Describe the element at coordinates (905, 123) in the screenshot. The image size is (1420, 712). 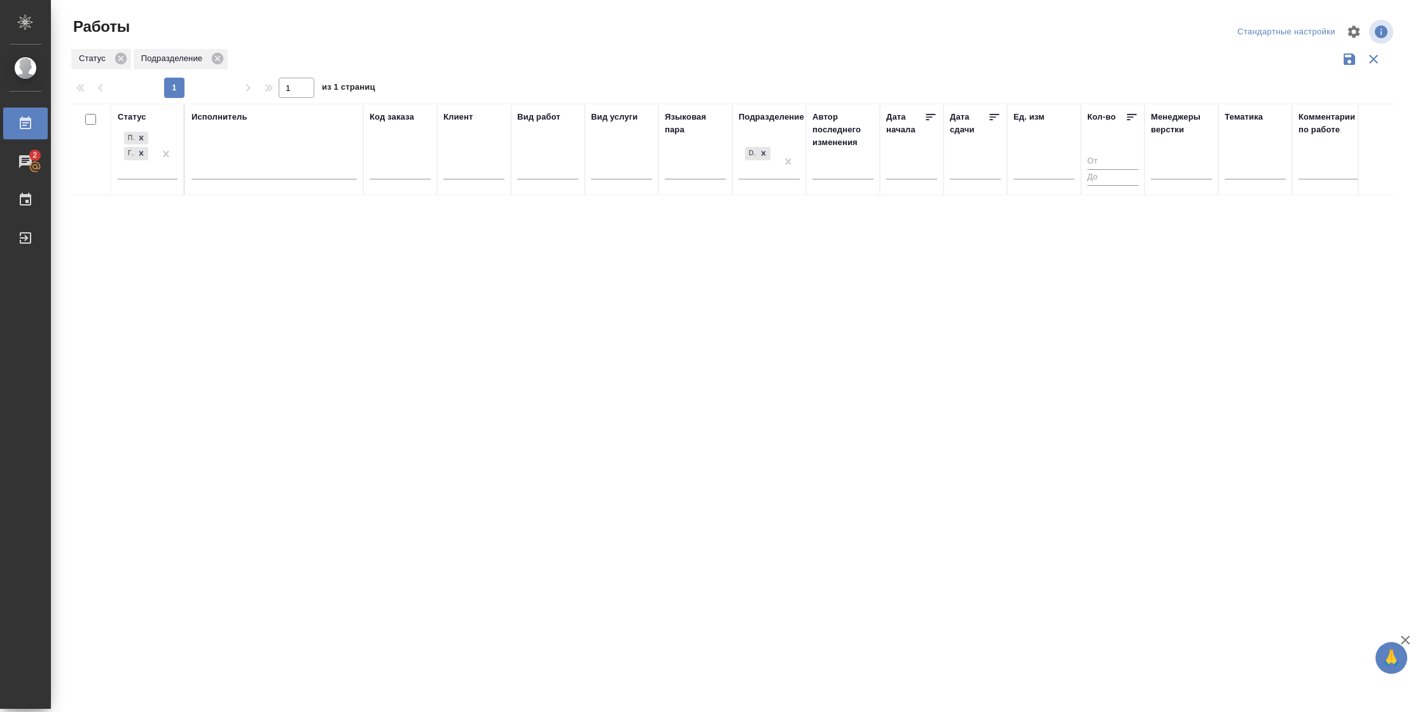
I see `div: Дата начала` at that location.